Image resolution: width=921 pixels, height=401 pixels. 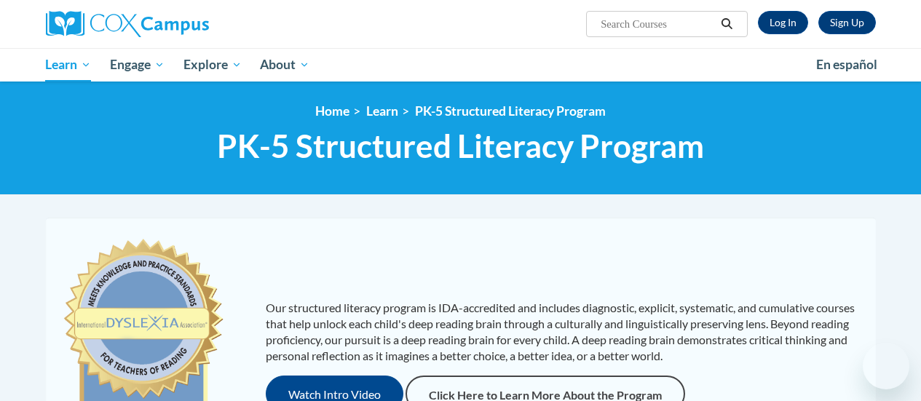 What do you see at coordinates (846, 65) in the screenshot?
I see `a: En español` at bounding box center [846, 65].